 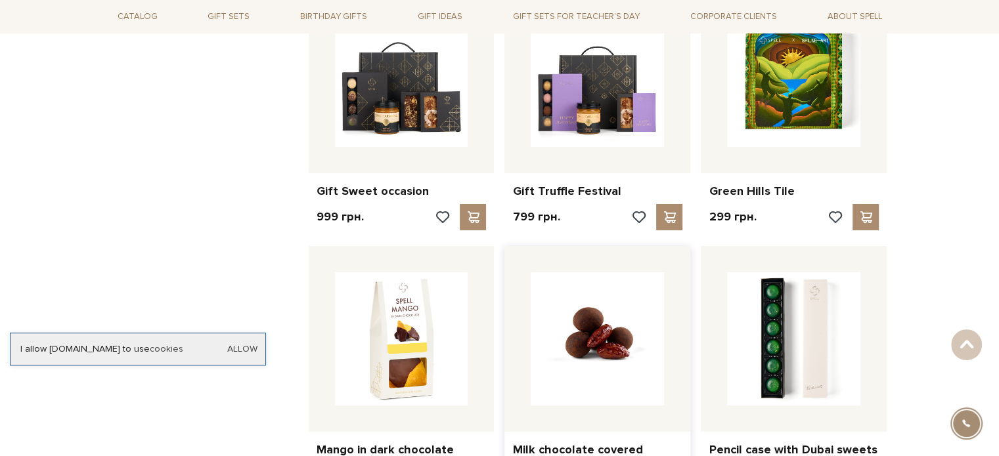 What do you see at coordinates (793, 191) in the screenshot?
I see `a: Green Hills Tile` at bounding box center [793, 191].